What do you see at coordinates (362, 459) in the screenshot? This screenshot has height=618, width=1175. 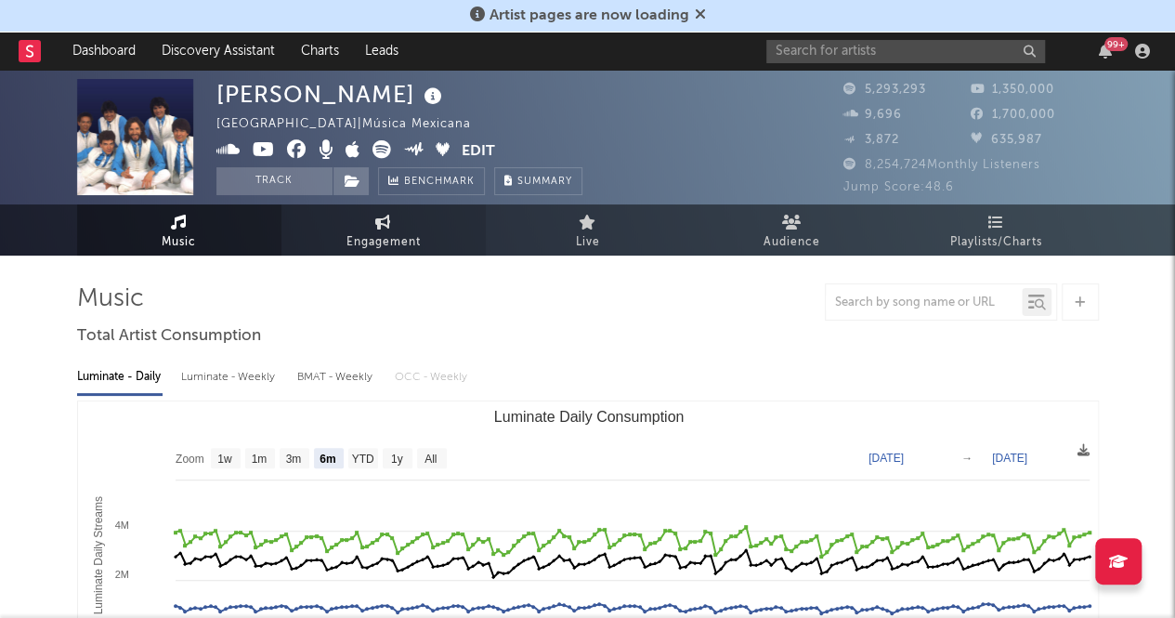 I see `text: YTD` at bounding box center [362, 459].